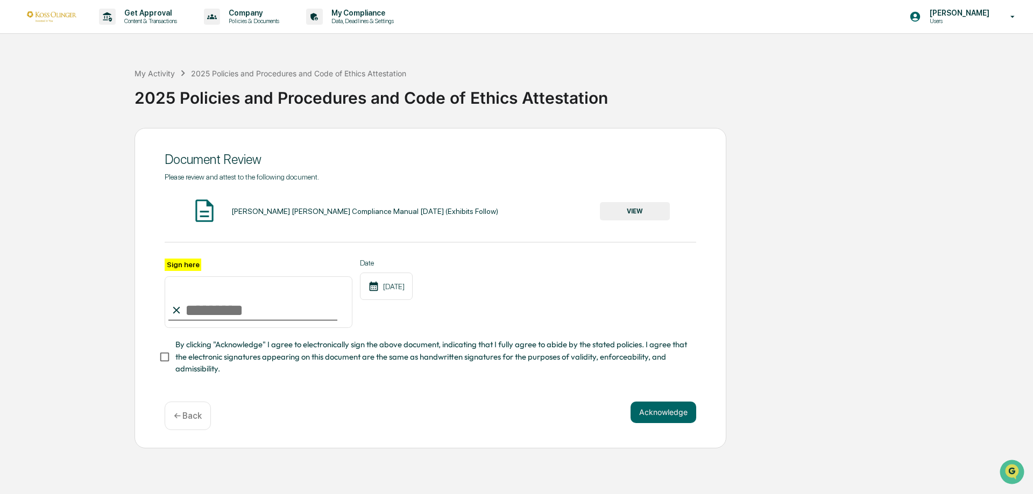 This screenshot has width=1033, height=494. What do you see at coordinates (386, 263) in the screenshot?
I see `label: Date` at bounding box center [386, 263].